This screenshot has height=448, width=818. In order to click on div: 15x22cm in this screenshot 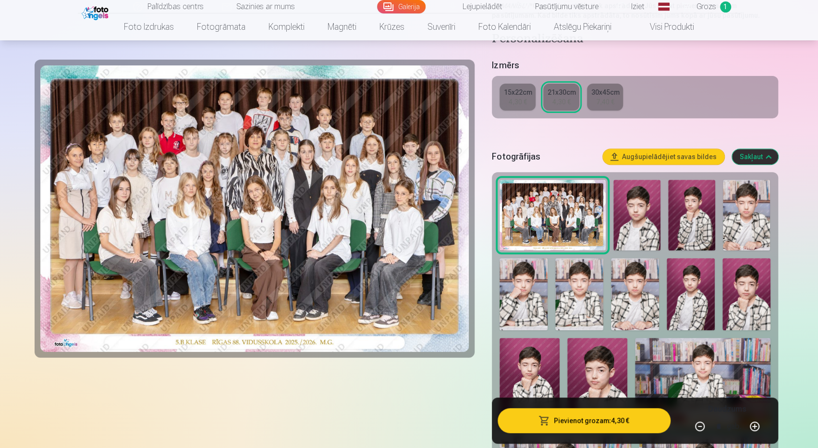, I will do `click(517, 92)`.